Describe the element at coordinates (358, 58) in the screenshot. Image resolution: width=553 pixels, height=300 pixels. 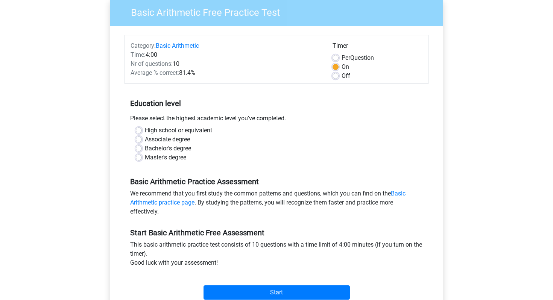
I see `label: Question` at that location.